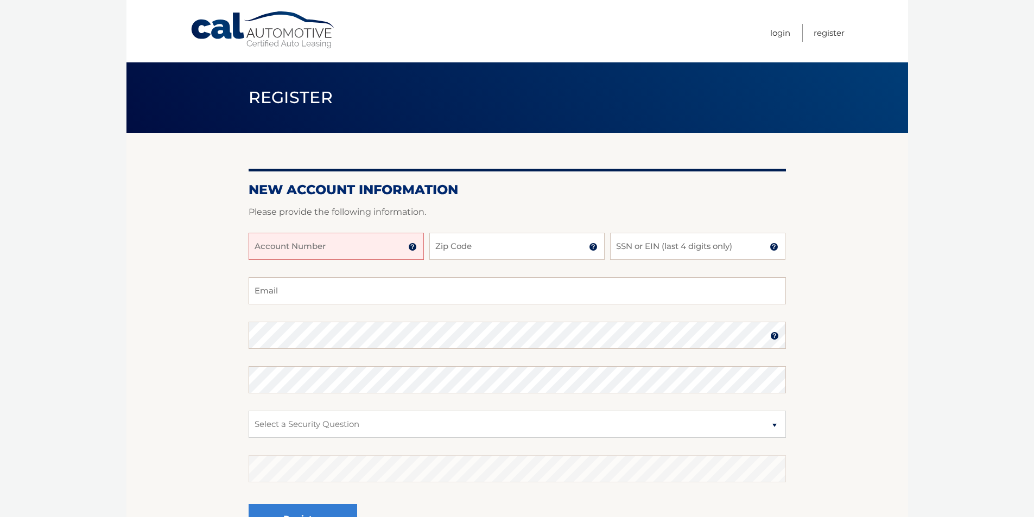 This screenshot has height=517, width=1034. I want to click on input: Account Number, so click(336, 246).